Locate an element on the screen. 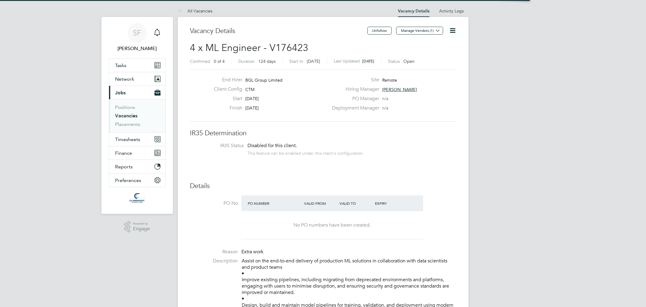  span: Extra work is located at coordinates (252, 252).